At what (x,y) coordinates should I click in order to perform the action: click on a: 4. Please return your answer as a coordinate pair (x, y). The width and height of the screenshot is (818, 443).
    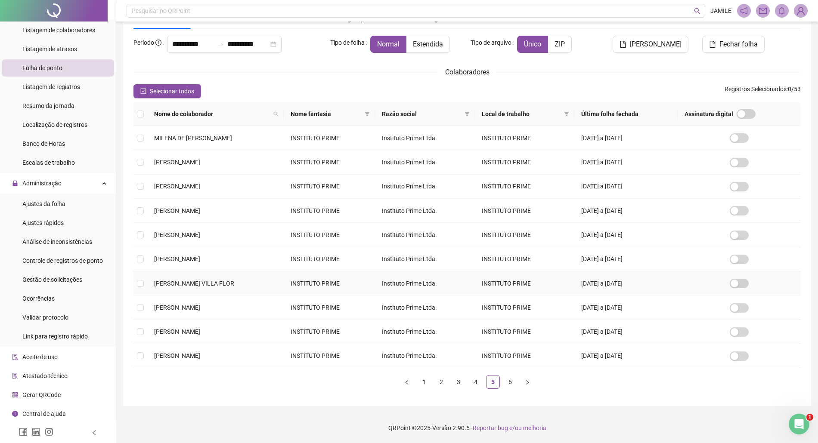
    Looking at the image, I should click on (476, 382).